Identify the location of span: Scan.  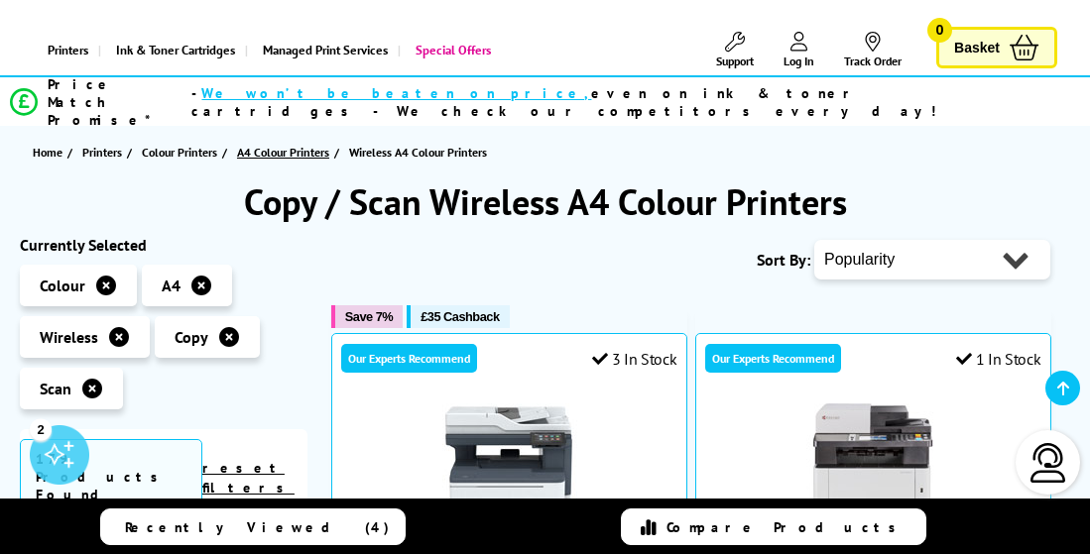
(56, 389).